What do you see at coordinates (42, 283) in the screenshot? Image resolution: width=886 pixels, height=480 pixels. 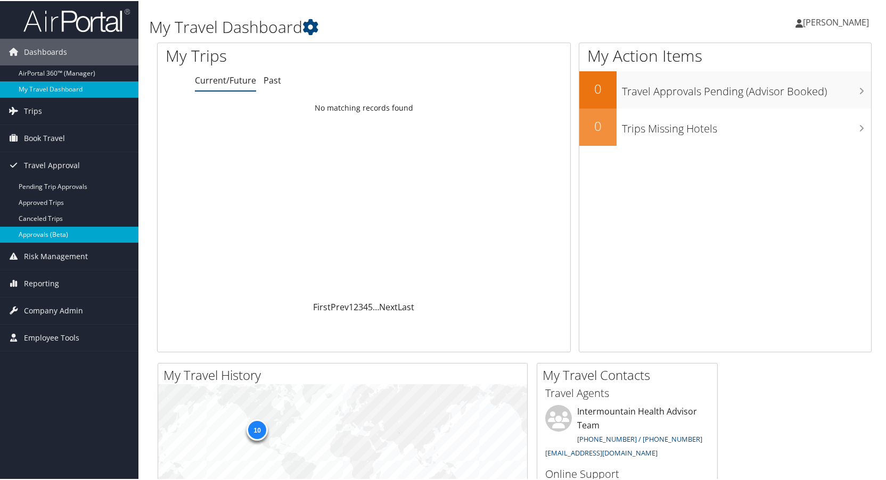 I see `span: Reporting` at bounding box center [42, 283].